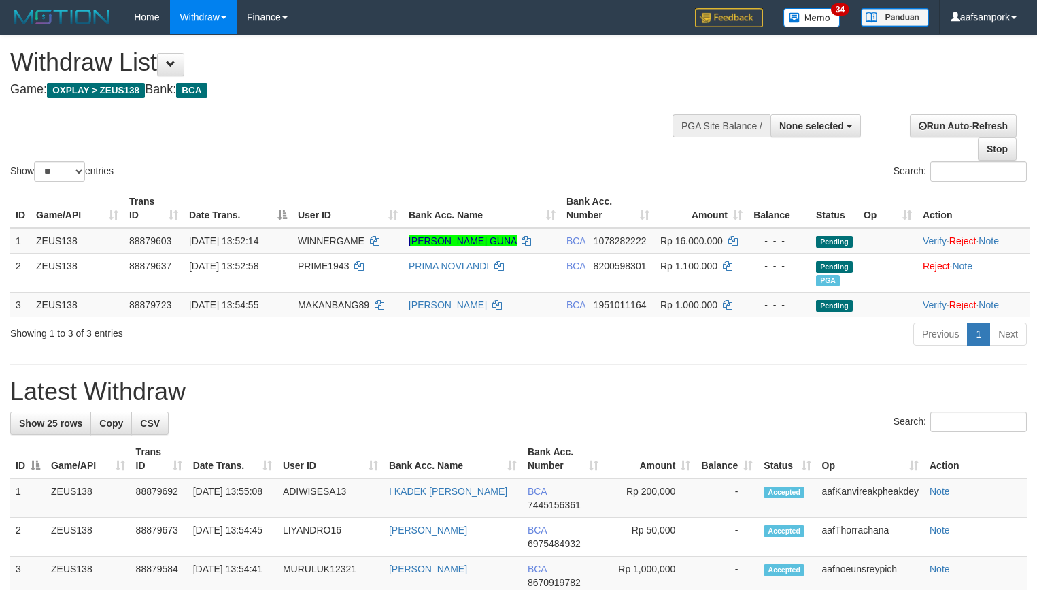 The width and height of the screenshot is (1037, 590). What do you see at coordinates (961, 422) in the screenshot?
I see `label: Search:` at bounding box center [961, 422].